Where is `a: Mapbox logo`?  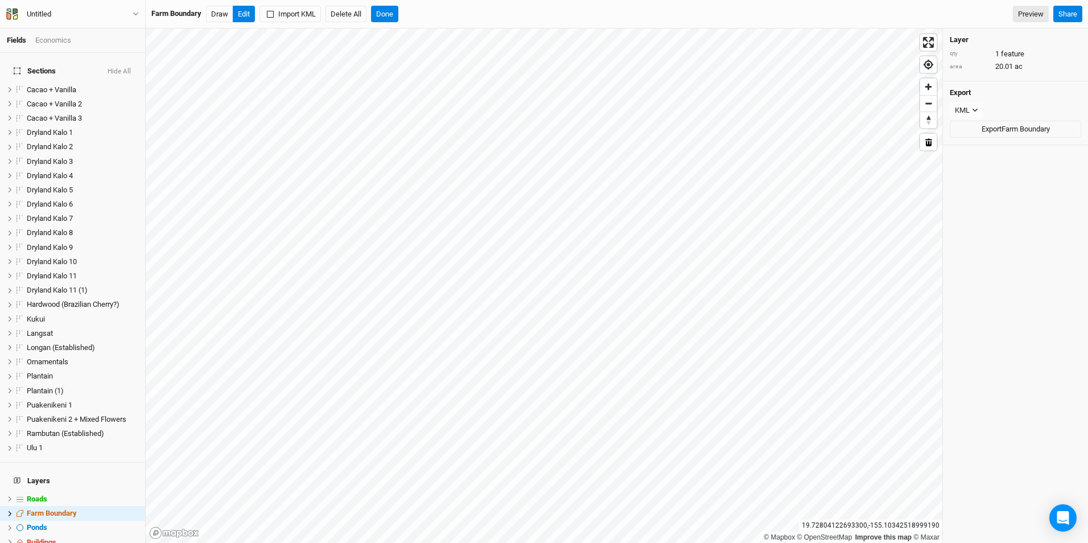
a: Mapbox logo is located at coordinates (174, 533).